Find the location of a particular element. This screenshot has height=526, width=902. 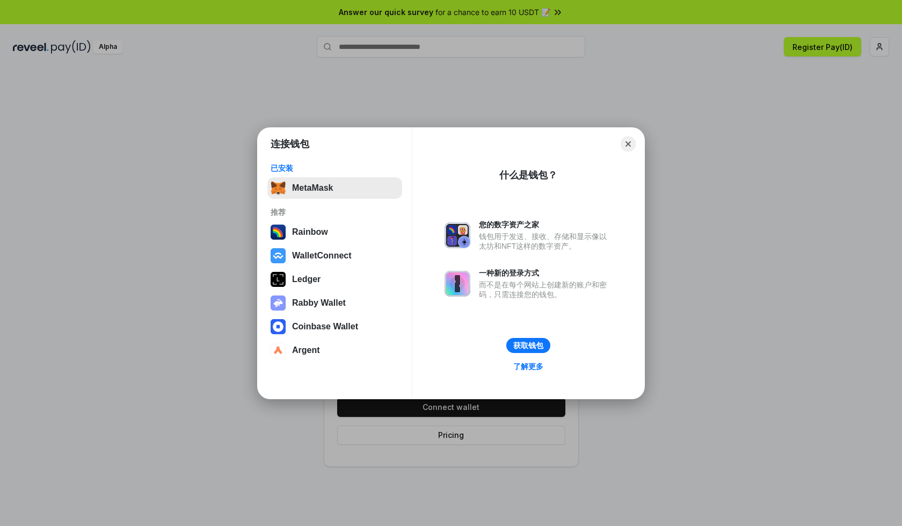

button: Argent is located at coordinates (334, 350).